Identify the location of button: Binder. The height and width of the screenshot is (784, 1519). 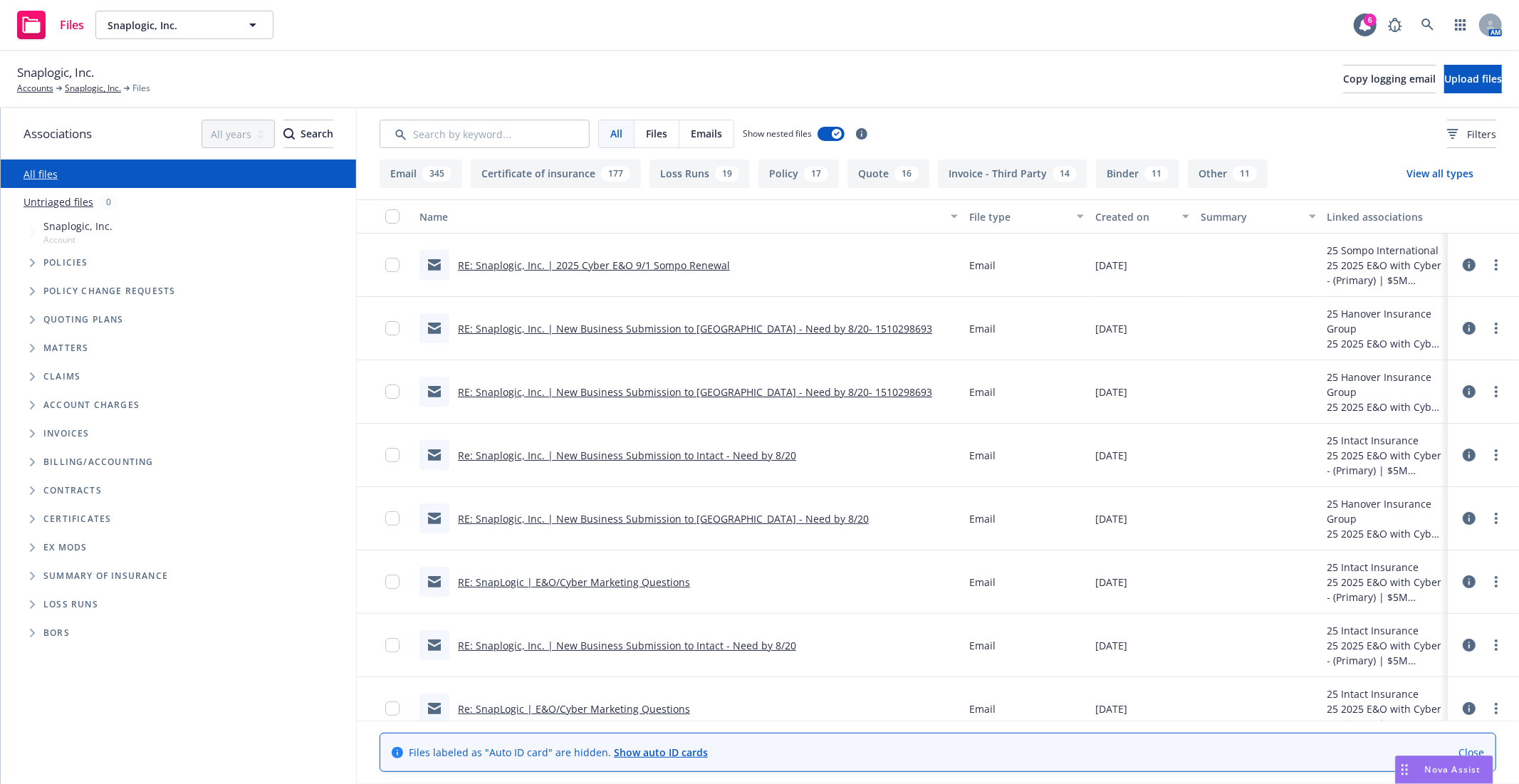
(1137, 174).